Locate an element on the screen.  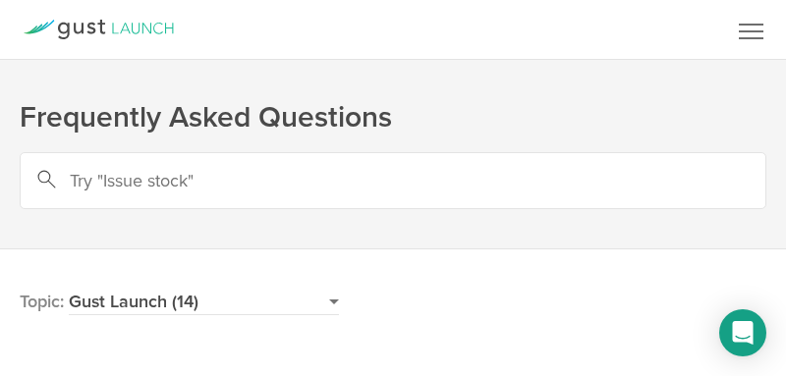
h1: Frequently Asked Questions is located at coordinates (393, 118).